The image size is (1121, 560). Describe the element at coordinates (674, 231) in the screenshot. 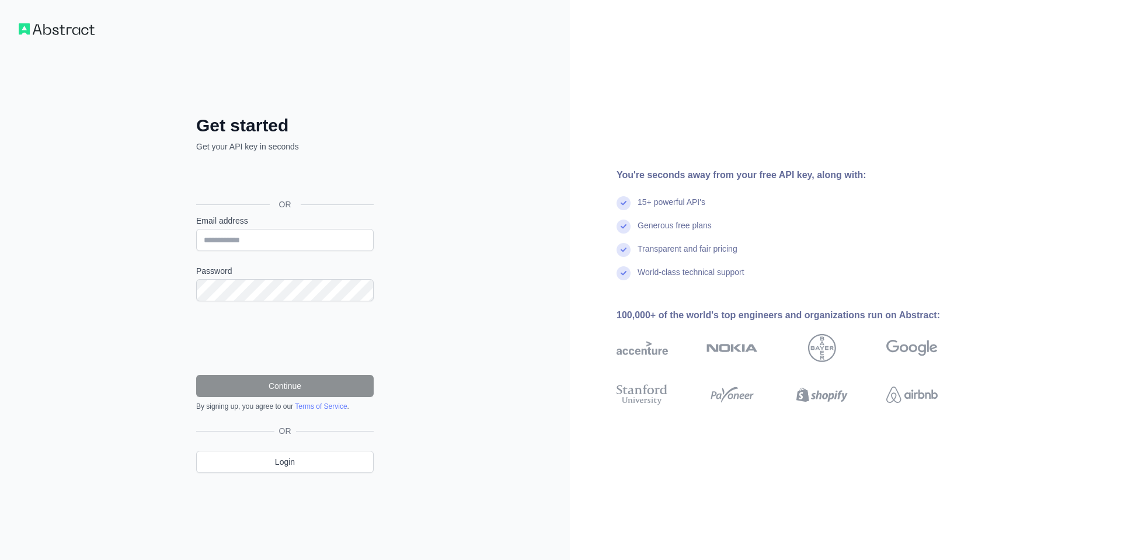

I see `div: Generous free plans` at that location.